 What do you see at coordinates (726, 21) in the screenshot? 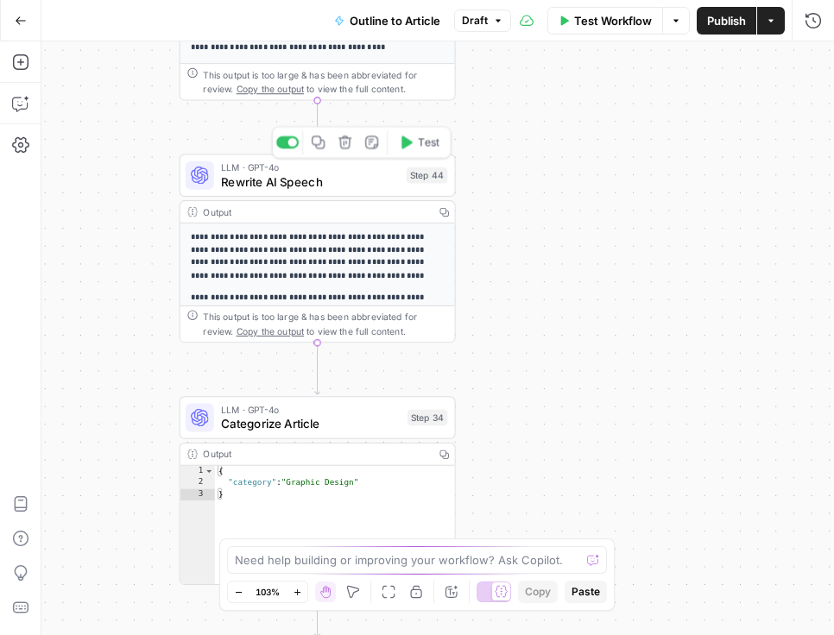
I see `span: Publish` at bounding box center [726, 21].